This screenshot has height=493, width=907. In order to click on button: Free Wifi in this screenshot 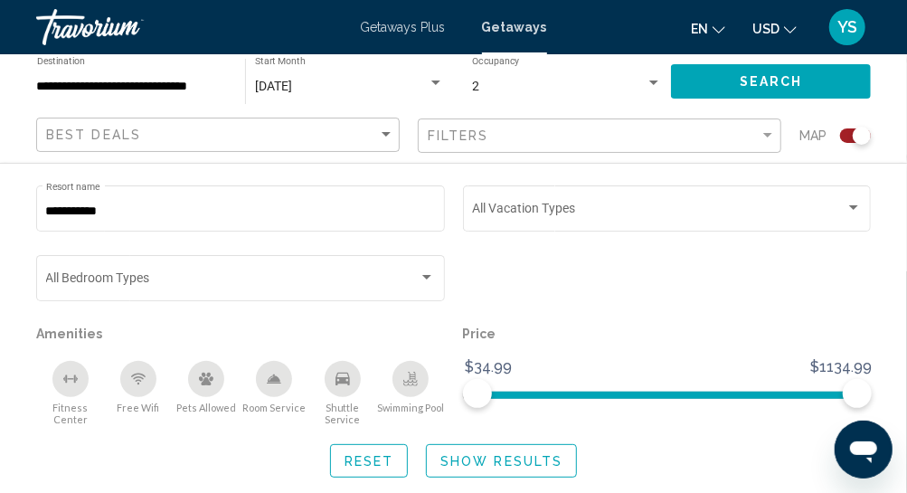, I will do `click(137, 392)`.